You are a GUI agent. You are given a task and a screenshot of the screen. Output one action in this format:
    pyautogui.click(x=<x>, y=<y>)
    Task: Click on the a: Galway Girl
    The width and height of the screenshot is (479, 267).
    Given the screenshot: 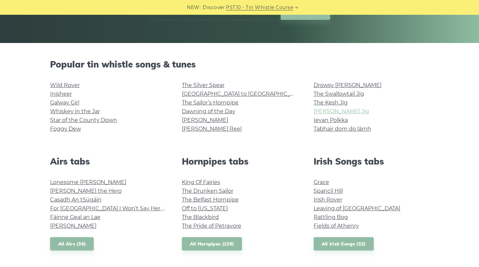 What is the action you would take?
    pyautogui.click(x=65, y=103)
    